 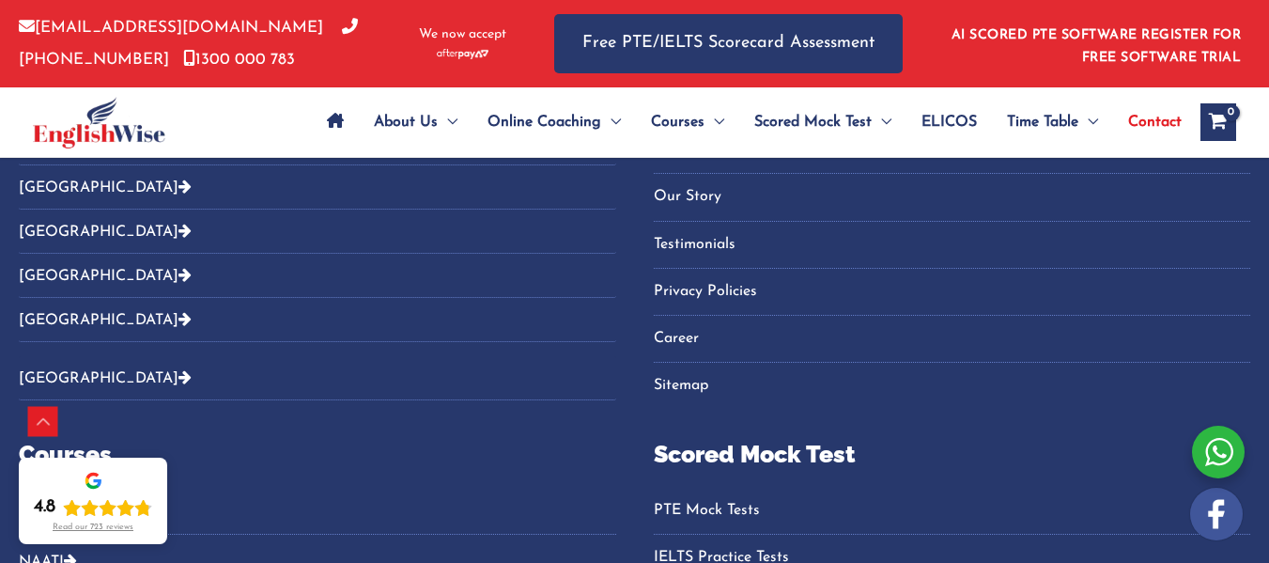 I want to click on div: Read our 723 reviews, so click(x=93, y=527).